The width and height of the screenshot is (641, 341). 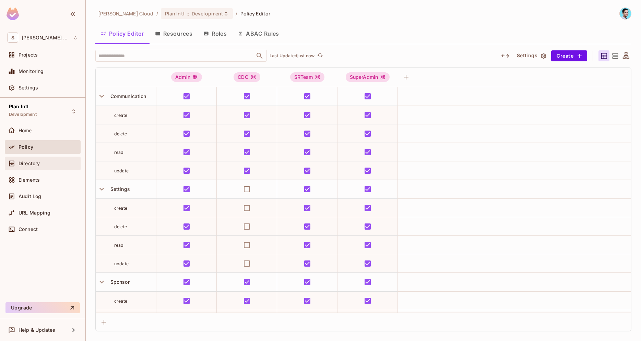 I want to click on span: Policy, so click(x=26, y=147).